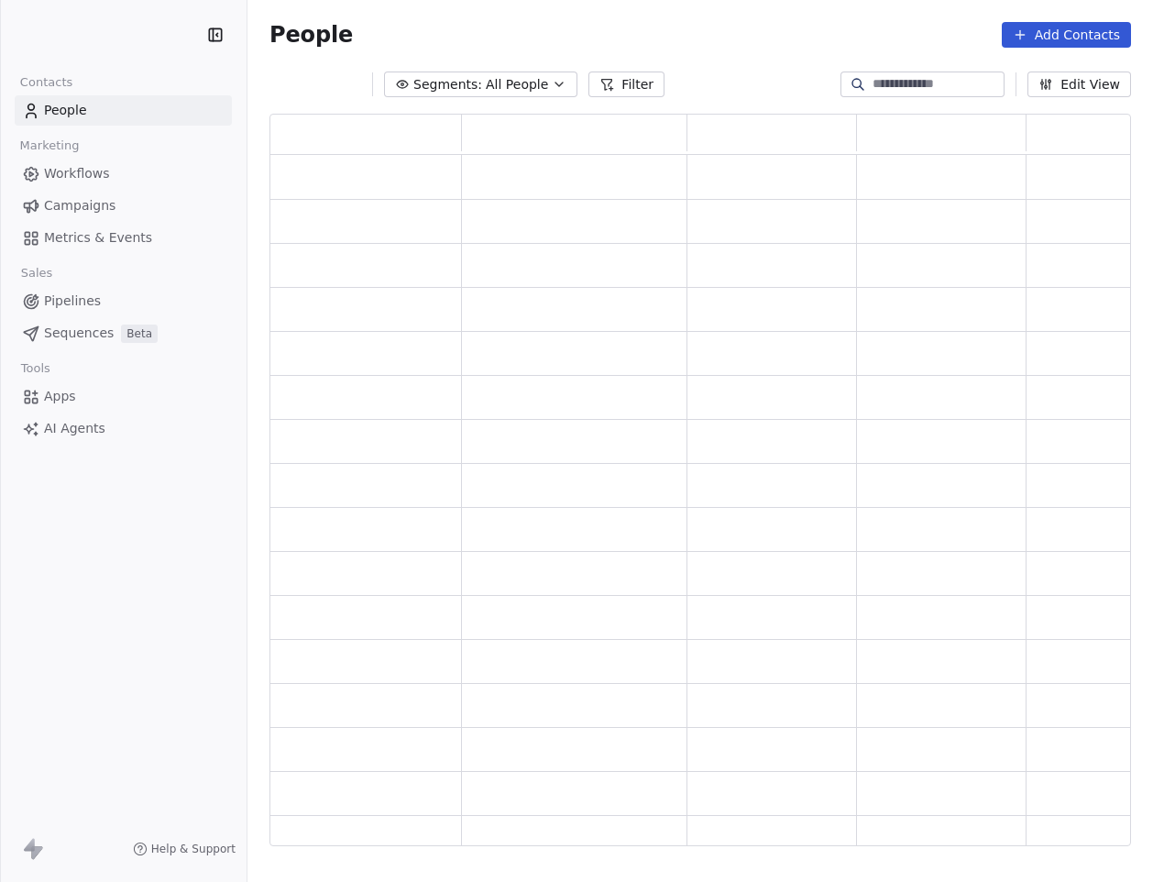 The width and height of the screenshot is (1153, 882). I want to click on button: Edit View, so click(1079, 84).